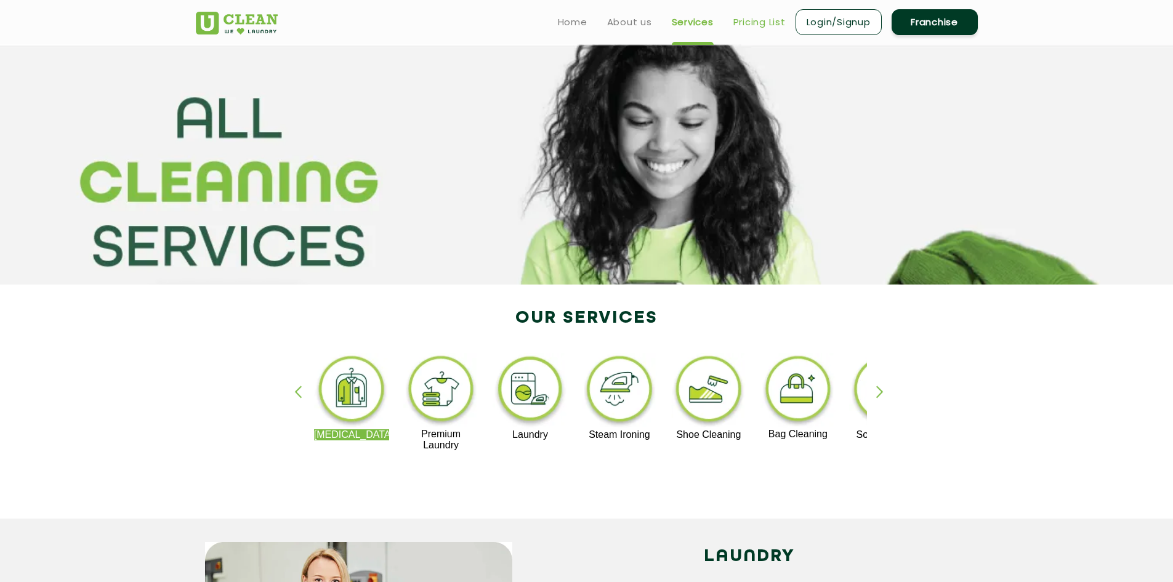 The height and width of the screenshot is (582, 1173). What do you see at coordinates (709, 391) in the screenshot?
I see `img: shoe_cleaning_11zon.webp` at bounding box center [709, 391].